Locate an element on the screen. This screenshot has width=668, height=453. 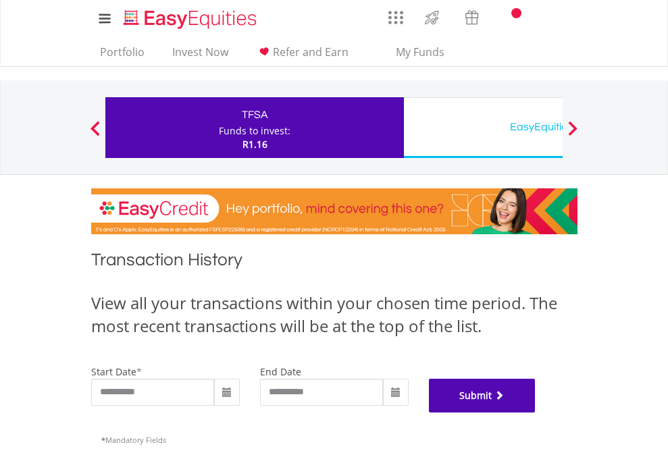
a: My Profile is located at coordinates (578, 18).